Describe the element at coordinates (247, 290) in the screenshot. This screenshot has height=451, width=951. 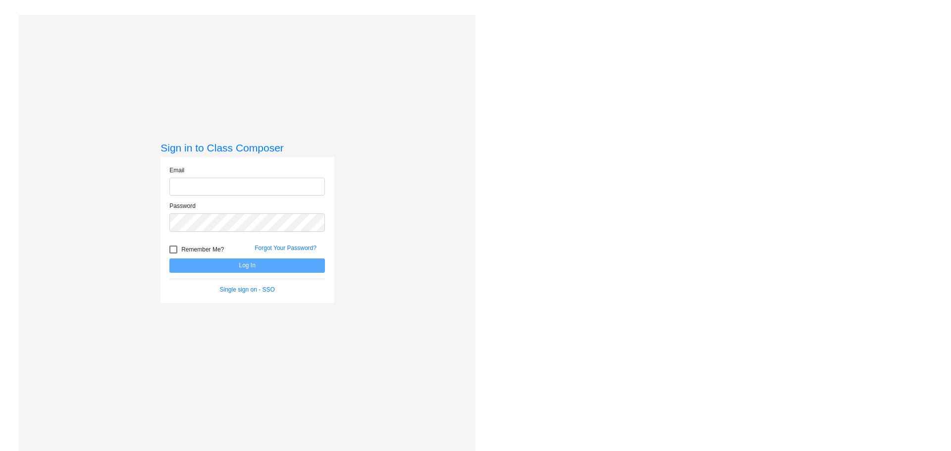
I see `a: Single sign on - SSO` at that location.